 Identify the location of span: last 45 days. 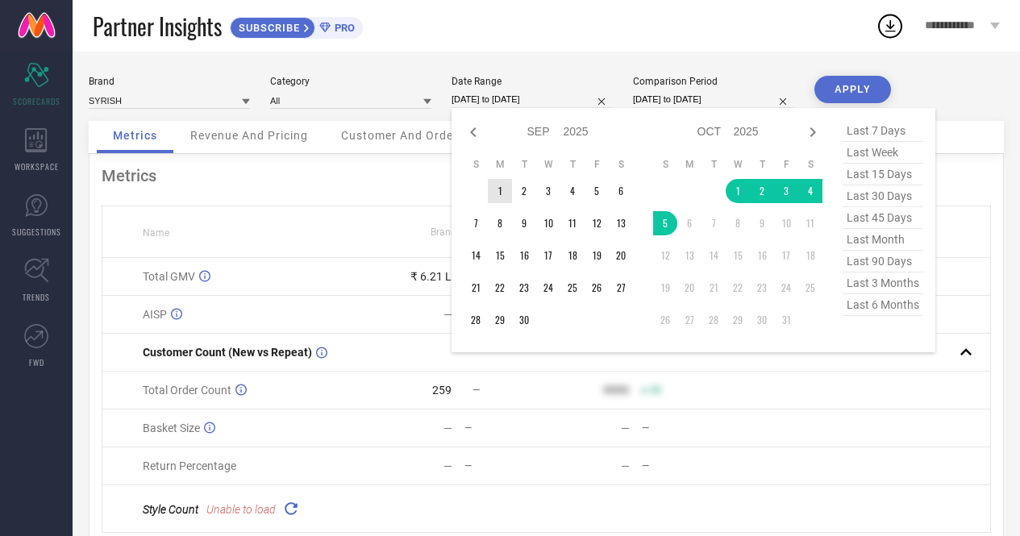
(883, 218).